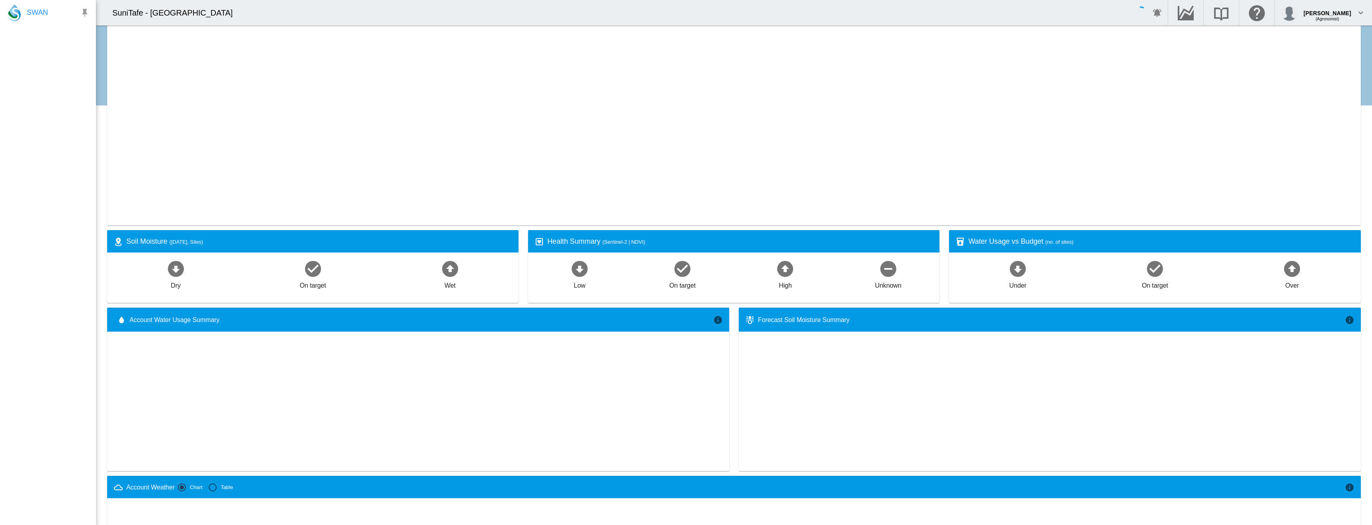 Image resolution: width=1372 pixels, height=525 pixels. I want to click on md-icon: icon-heart-box-outline, so click(539, 242).